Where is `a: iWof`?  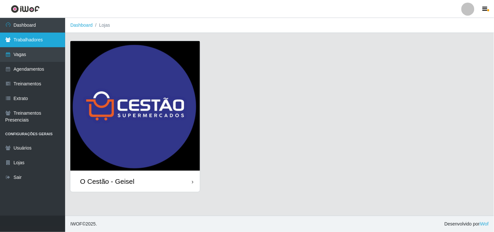
a: iWof is located at coordinates (484, 224).